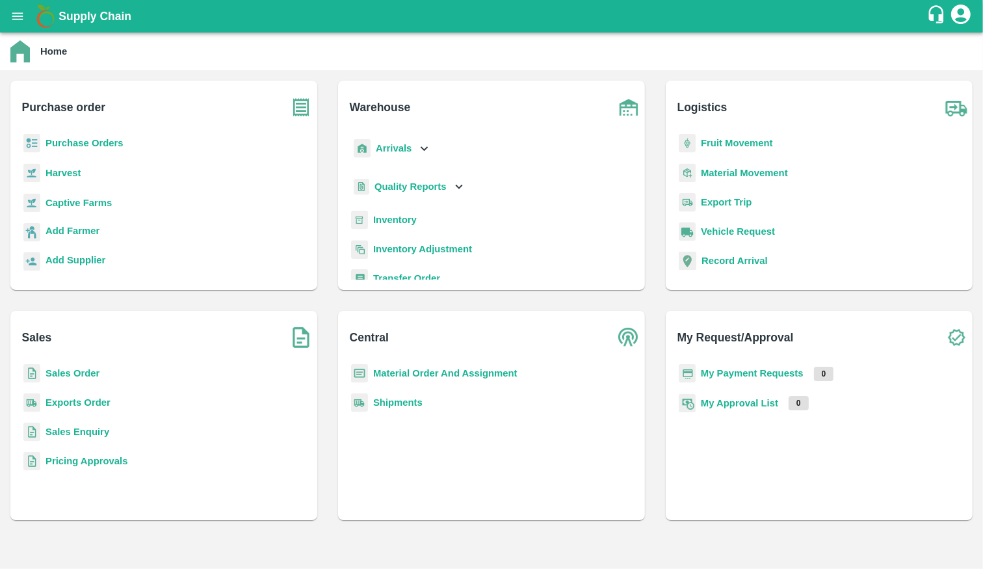 The image size is (983, 569). What do you see at coordinates (956, 337) in the screenshot?
I see `img: check` at bounding box center [956, 337].